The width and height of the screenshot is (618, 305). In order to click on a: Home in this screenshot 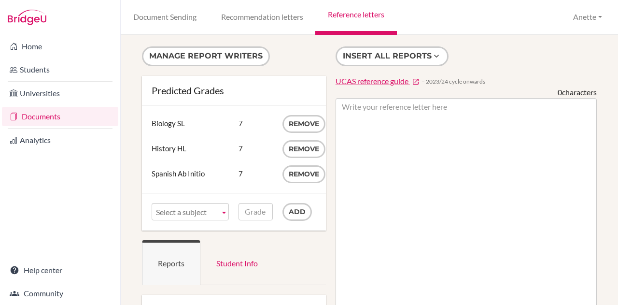, I will do `click(60, 46)`.